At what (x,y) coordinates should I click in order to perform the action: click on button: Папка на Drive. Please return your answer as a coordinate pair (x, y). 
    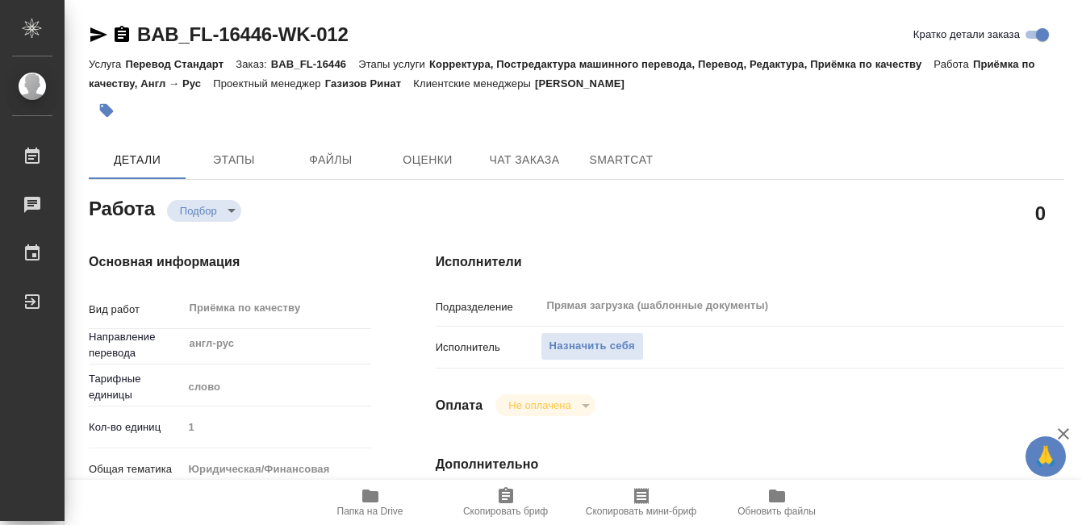
    Looking at the image, I should click on (370, 503).